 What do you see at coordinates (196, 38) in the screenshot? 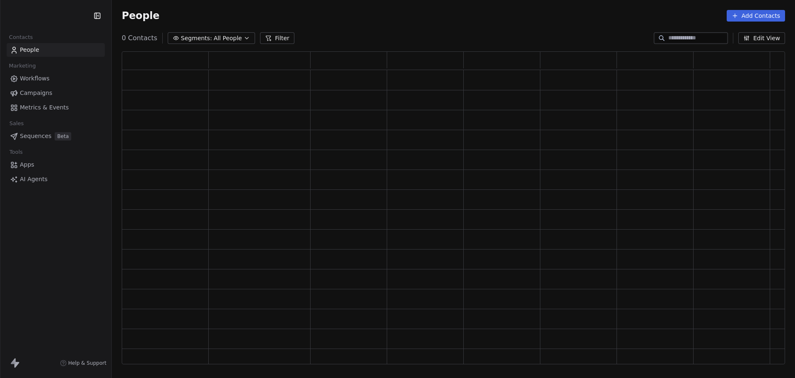
I see `span: Segments:` at bounding box center [196, 38].